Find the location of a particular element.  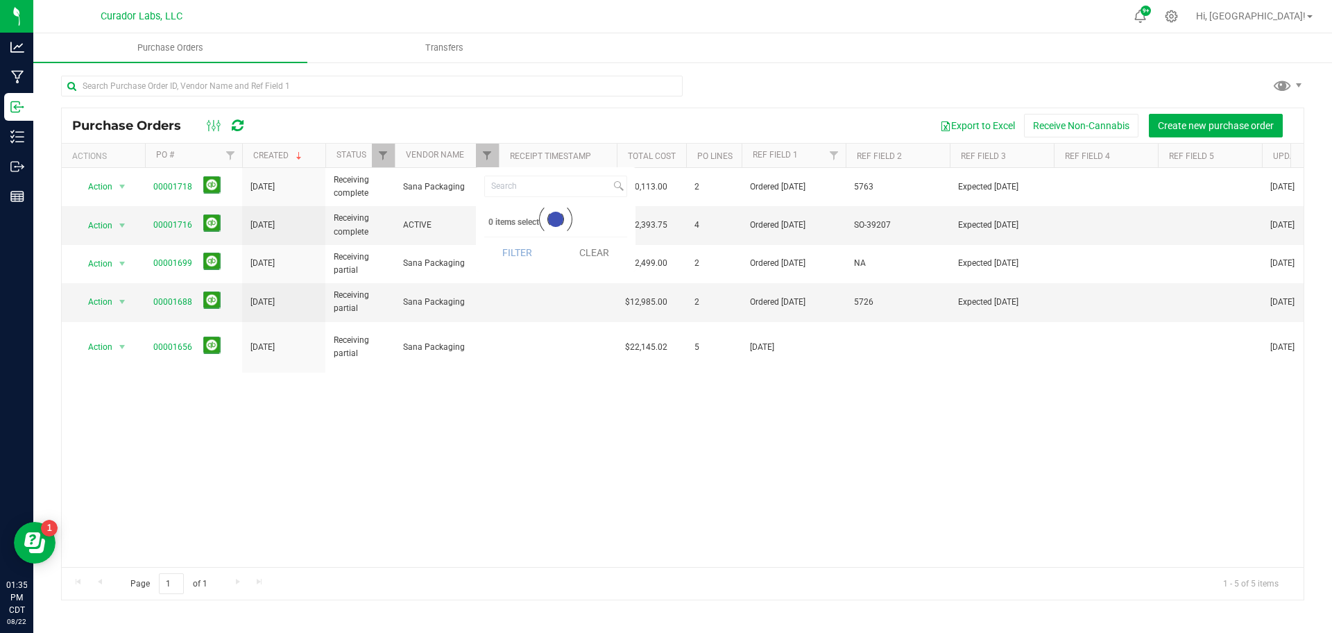

span: Page of 1 is located at coordinates (169, 584).